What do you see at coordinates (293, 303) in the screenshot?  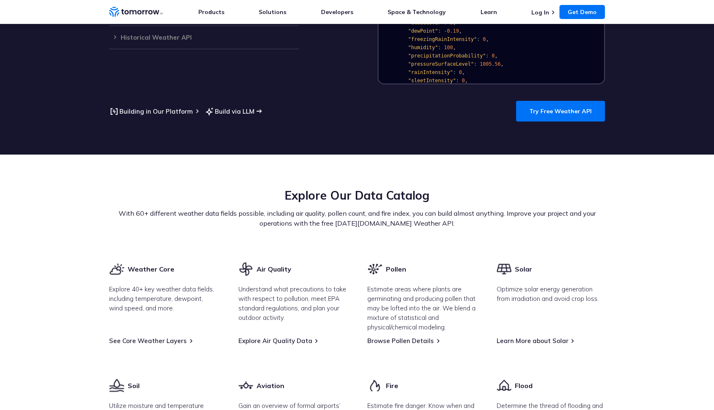 I see `p: Understand what precautions to take with respect to pollution, meet EPA standard regulations, and...` at bounding box center [293, 303].